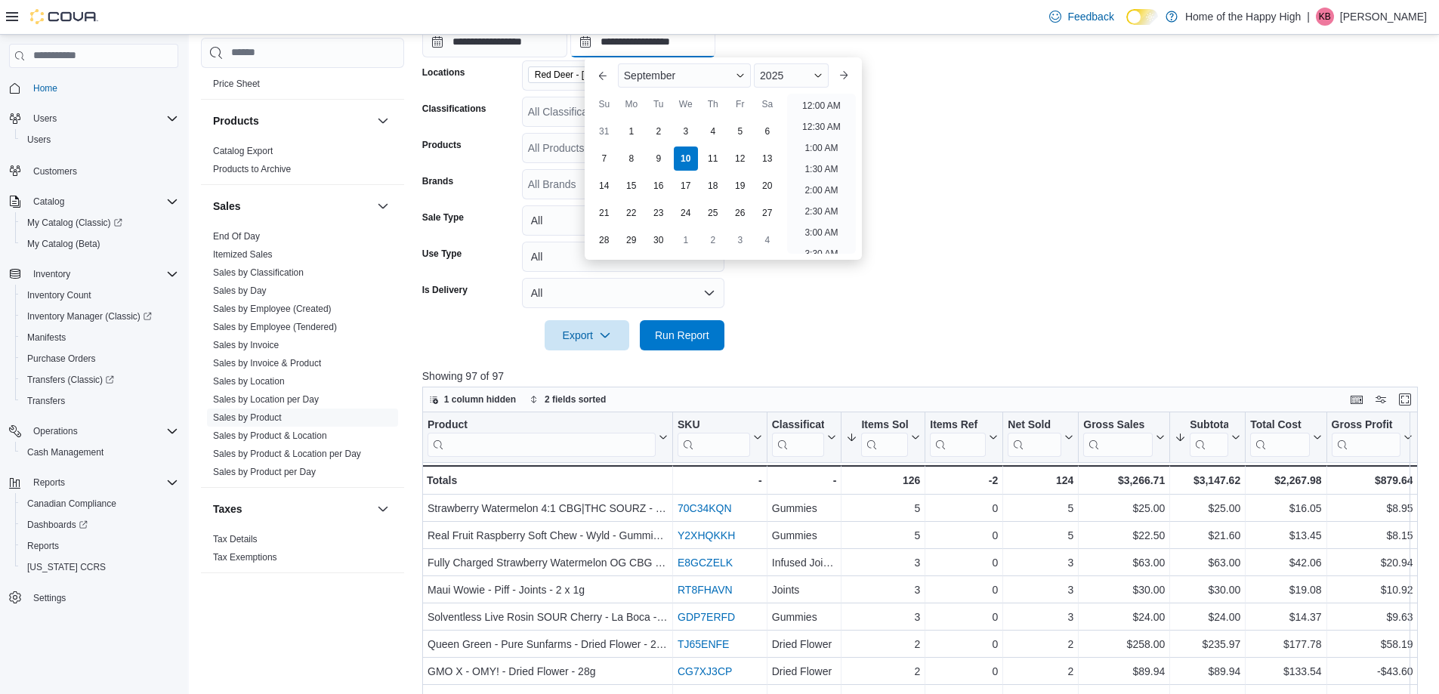  Describe the element at coordinates (100, 295) in the screenshot. I see `button: Inventory Count` at that location.